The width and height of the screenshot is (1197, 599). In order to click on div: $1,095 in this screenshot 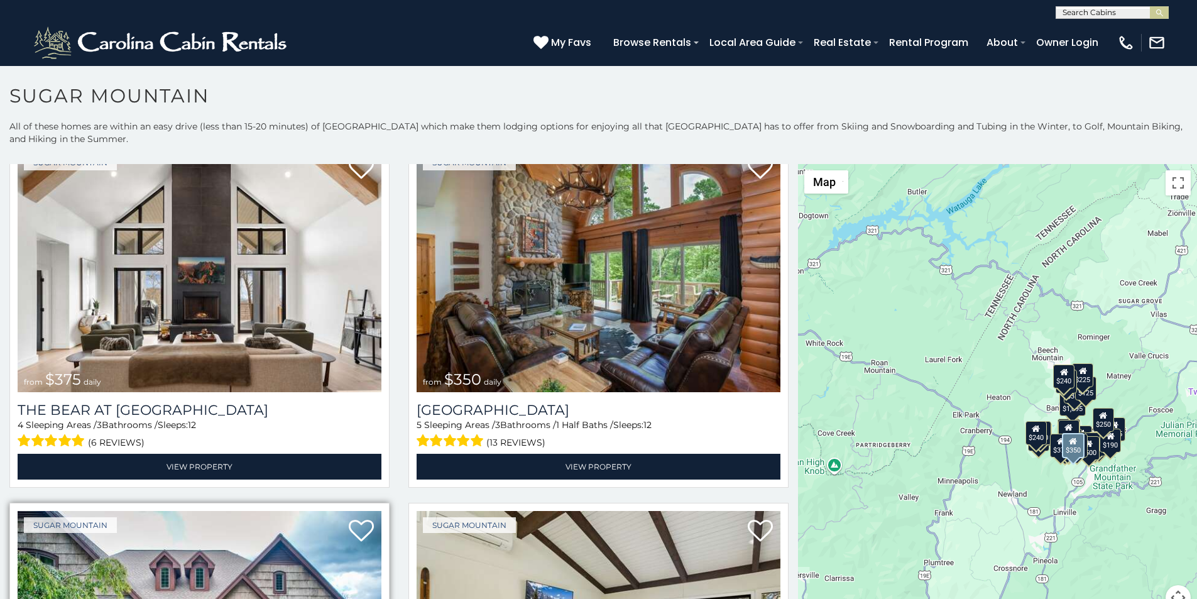, I will do `click(1073, 404)`.